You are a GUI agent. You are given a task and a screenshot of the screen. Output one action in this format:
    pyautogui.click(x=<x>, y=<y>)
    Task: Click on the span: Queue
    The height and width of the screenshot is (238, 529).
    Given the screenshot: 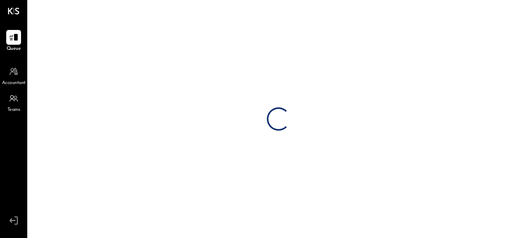 What is the action you would take?
    pyautogui.click(x=14, y=49)
    